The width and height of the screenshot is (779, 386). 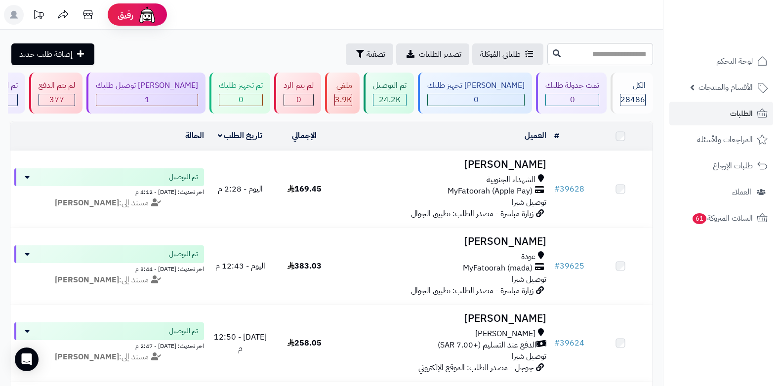 What do you see at coordinates (721, 166) in the screenshot?
I see `a: طلبات الإرجاع` at bounding box center [721, 166].